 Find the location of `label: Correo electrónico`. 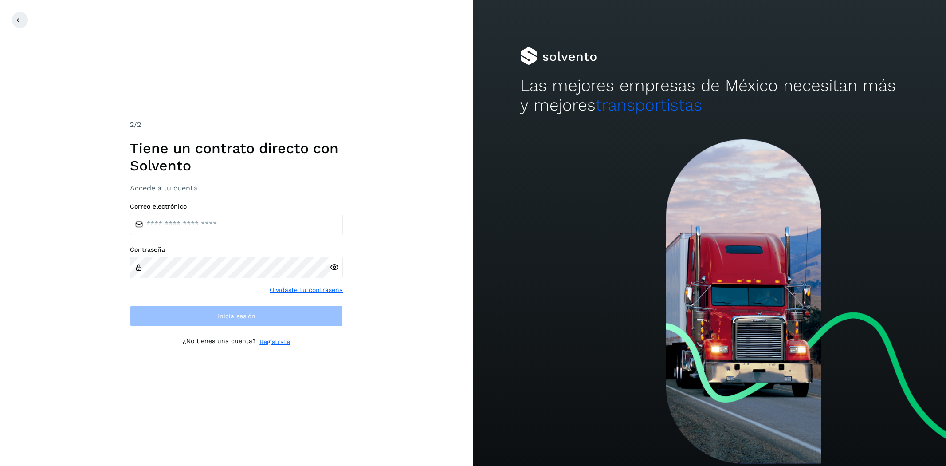

label: Correo electrónico is located at coordinates (236, 206).